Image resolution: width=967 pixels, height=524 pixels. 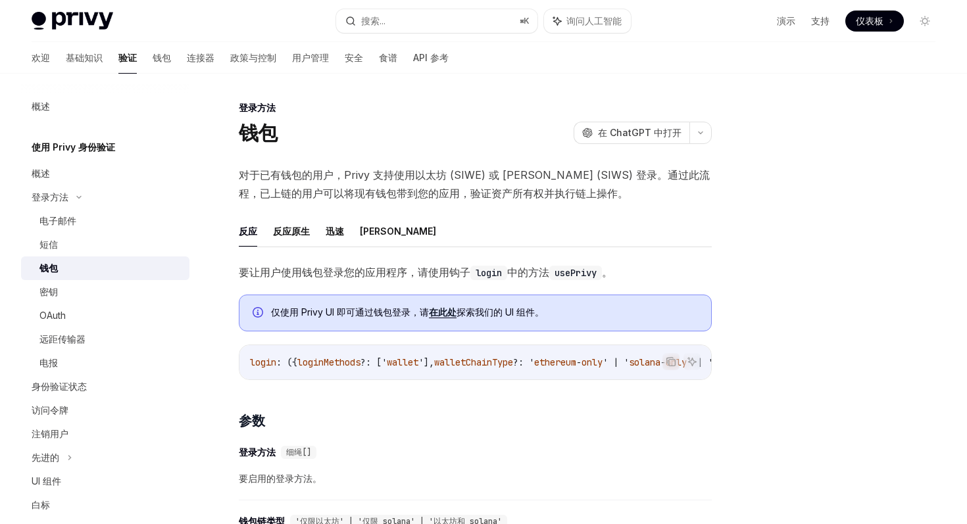 What do you see at coordinates (41, 504) in the screenshot?
I see `font: 白标` at bounding box center [41, 504].